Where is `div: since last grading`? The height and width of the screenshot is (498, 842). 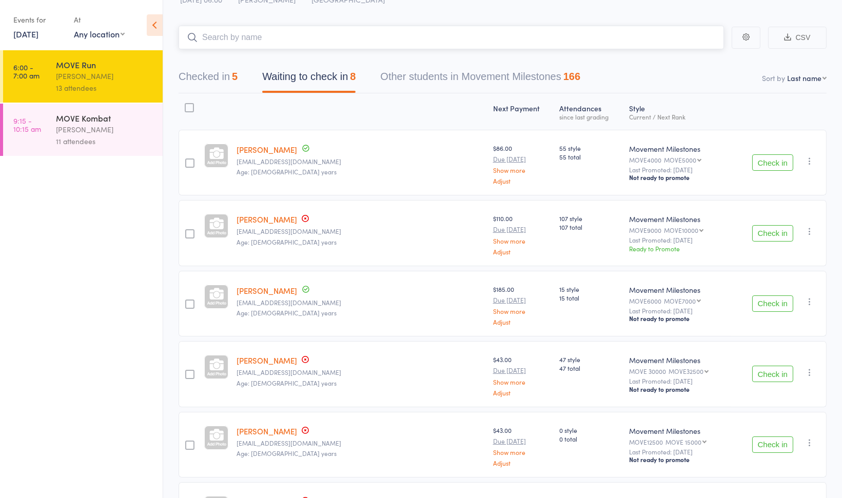
div: since last grading is located at coordinates (590, 116).